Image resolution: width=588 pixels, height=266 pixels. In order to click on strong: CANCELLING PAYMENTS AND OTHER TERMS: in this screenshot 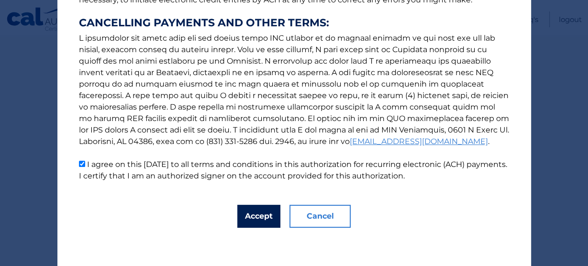, I will do `click(294, 23)`.